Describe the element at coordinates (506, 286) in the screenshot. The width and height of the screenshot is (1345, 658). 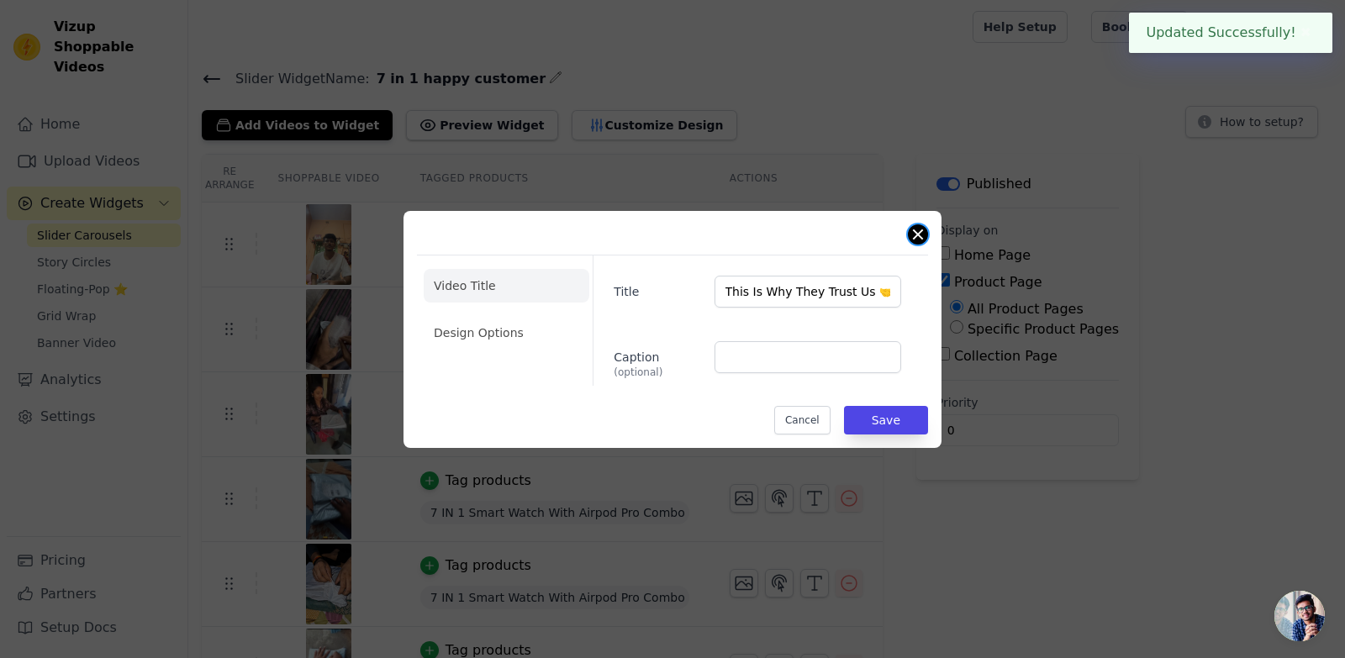
I see `li: Video Title` at that location.